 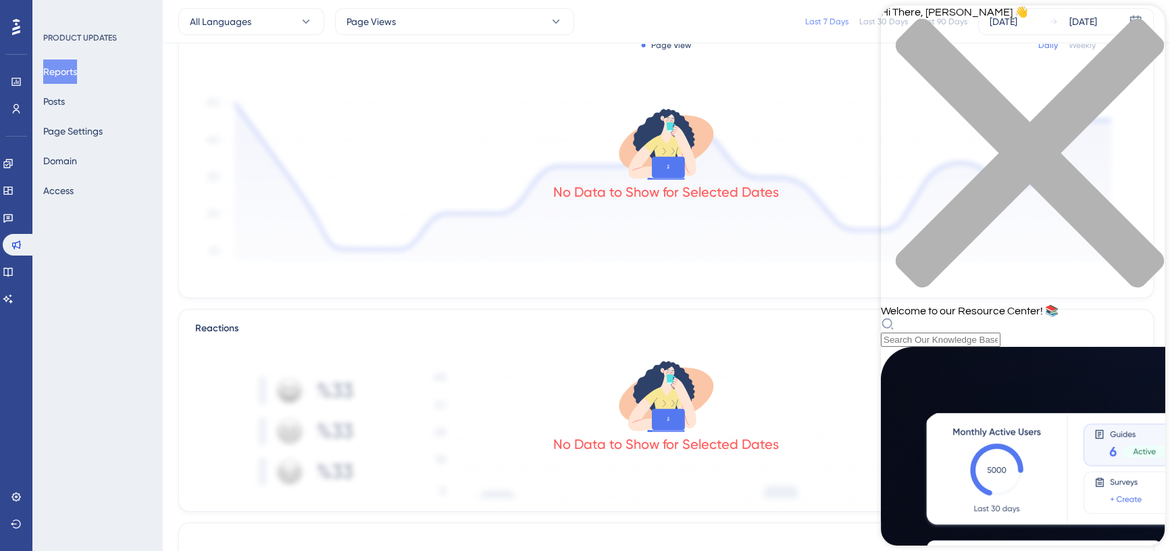 What do you see at coordinates (80, 38) in the screenshot?
I see `div: PRODUCT UPDATES` at bounding box center [80, 38].